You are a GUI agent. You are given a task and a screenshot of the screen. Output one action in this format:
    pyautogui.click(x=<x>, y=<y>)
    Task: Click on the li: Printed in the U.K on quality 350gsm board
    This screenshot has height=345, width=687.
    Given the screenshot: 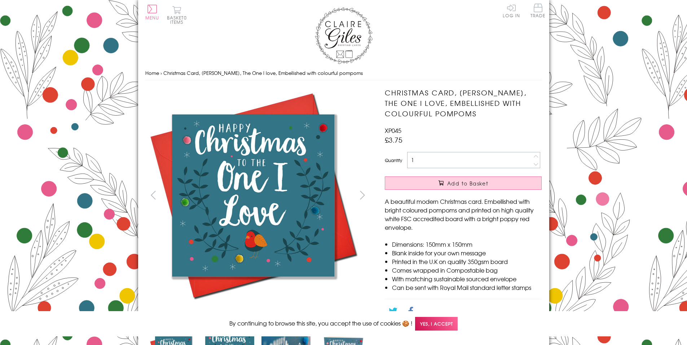 What is the action you would take?
    pyautogui.click(x=466, y=262)
    